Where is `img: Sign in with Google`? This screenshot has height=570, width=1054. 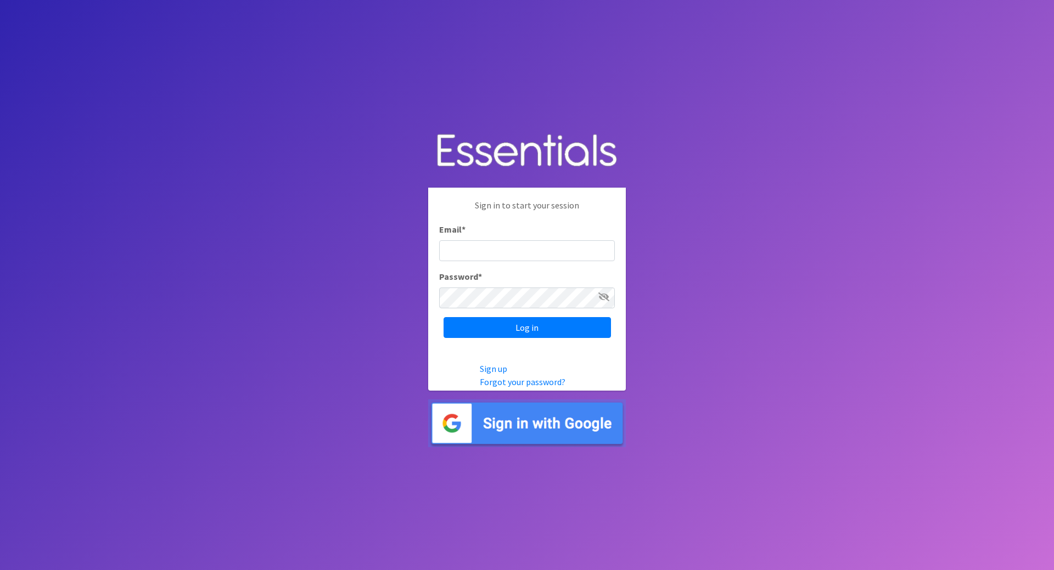 img: Sign in with Google is located at coordinates (527, 423).